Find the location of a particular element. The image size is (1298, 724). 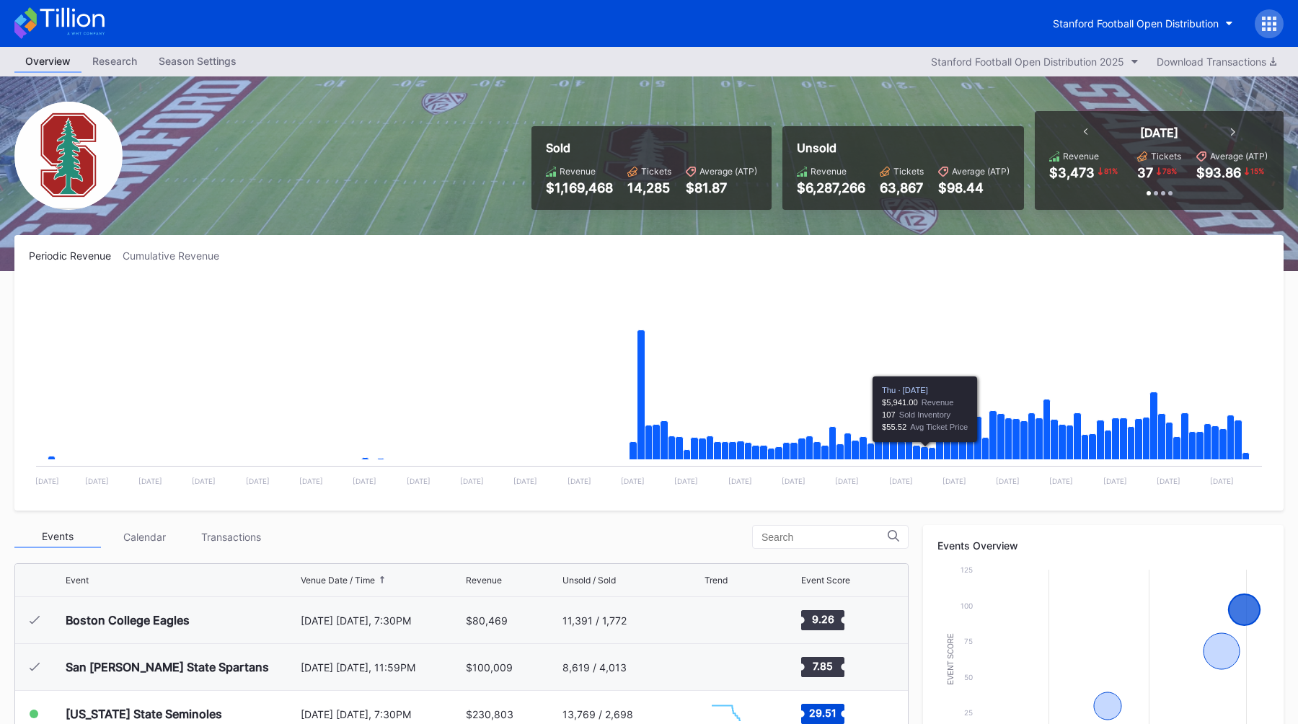

div: $81.87 is located at coordinates (721, 187).